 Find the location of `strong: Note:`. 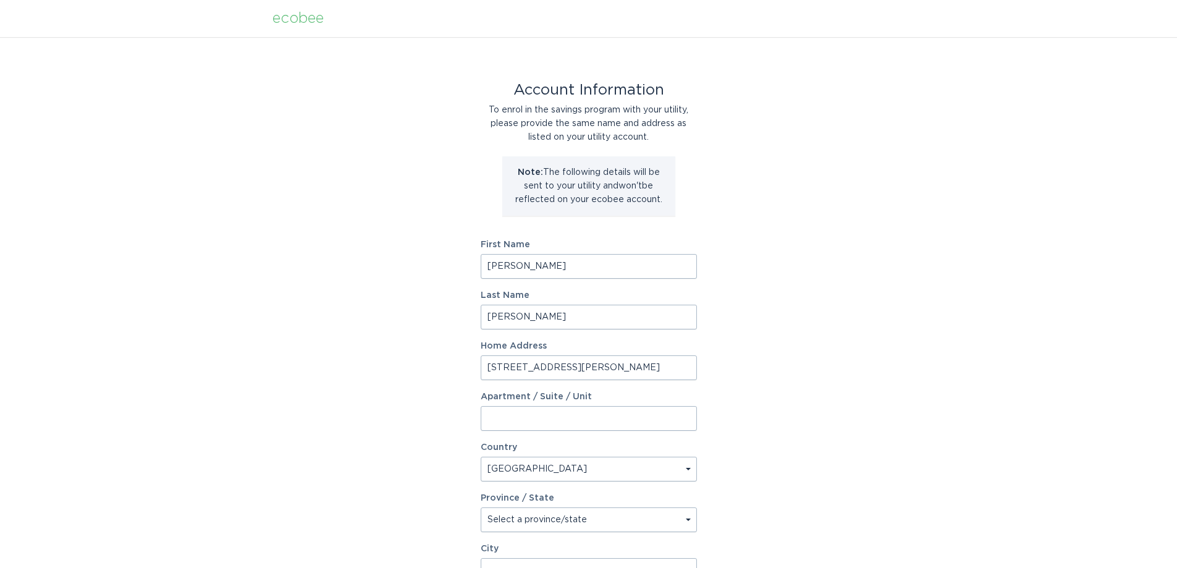

strong: Note: is located at coordinates (530, 172).